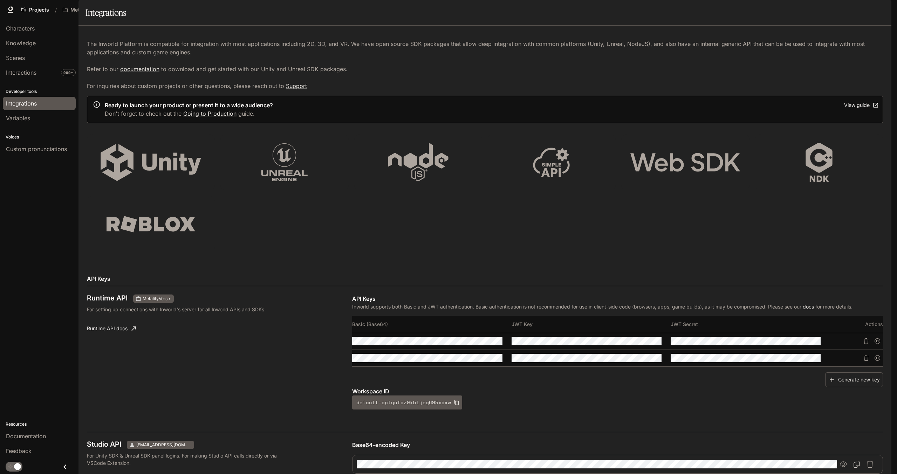 Image resolution: width=897 pixels, height=474 pixels. Describe the element at coordinates (485, 65) in the screenshot. I see `p: The Inworld Platform is compatible for integration with most applications including 2D, 3D, and V...` at that location.